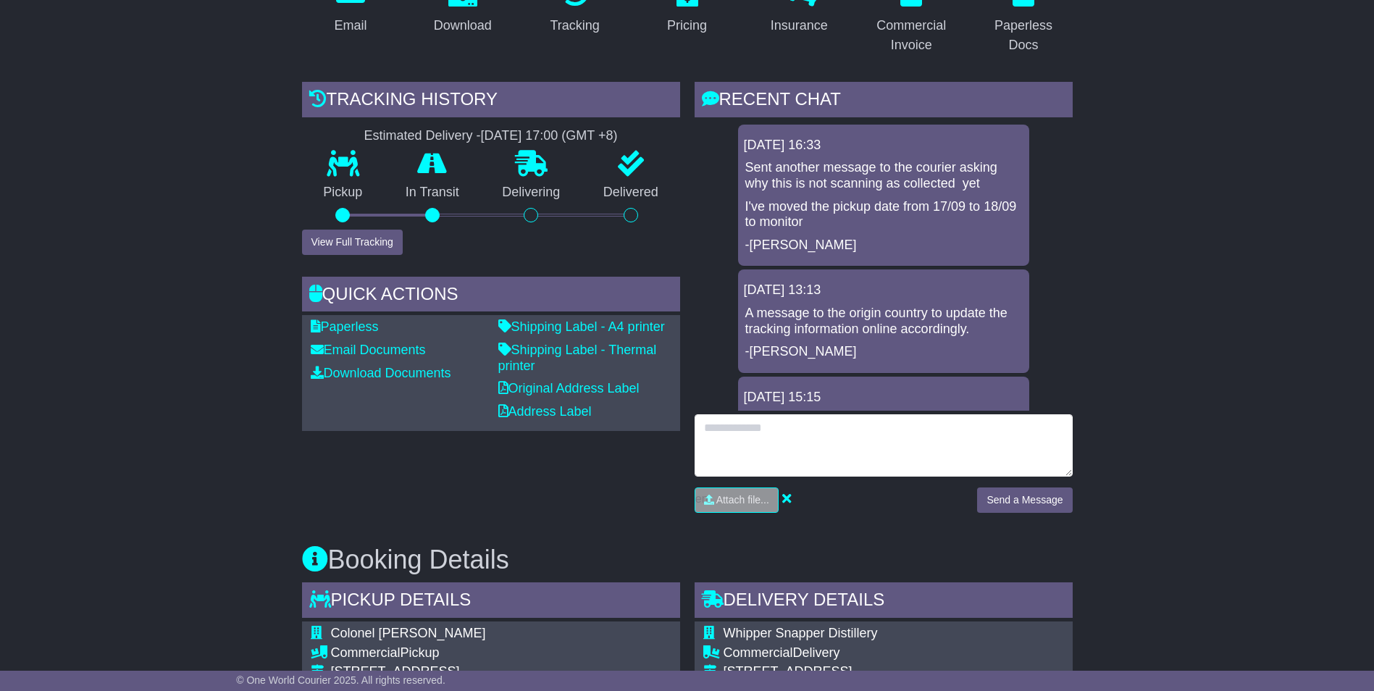  Describe the element at coordinates (799, 25) in the screenshot. I see `div: Insurance` at that location.